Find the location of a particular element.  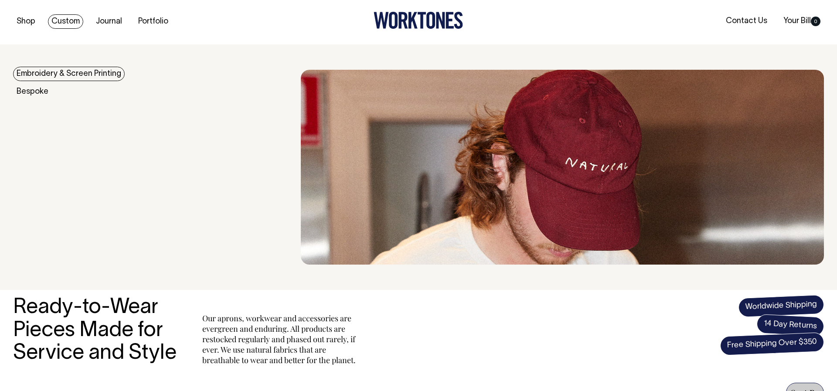

a: embroidery & Screen Printing is located at coordinates (562, 167).